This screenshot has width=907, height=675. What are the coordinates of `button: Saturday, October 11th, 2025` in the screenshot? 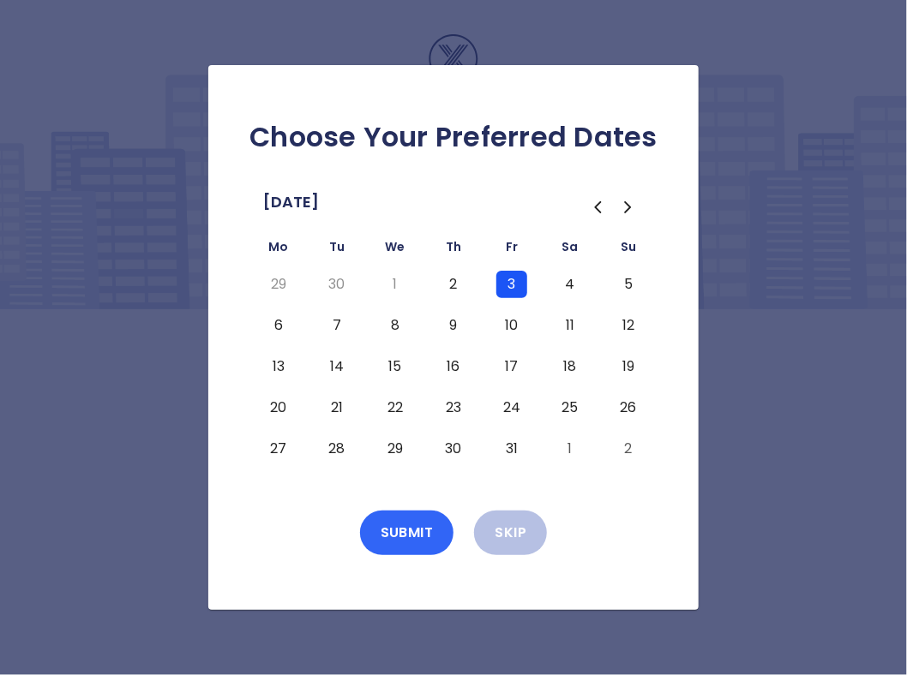 It's located at (570, 326).